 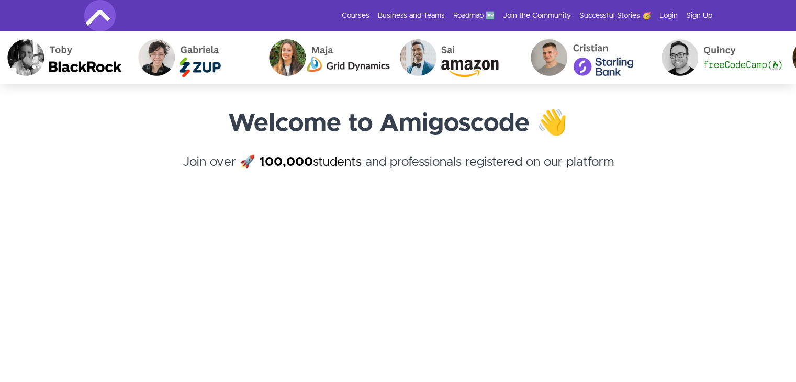 I want to click on img: Quincy, so click(x=718, y=58).